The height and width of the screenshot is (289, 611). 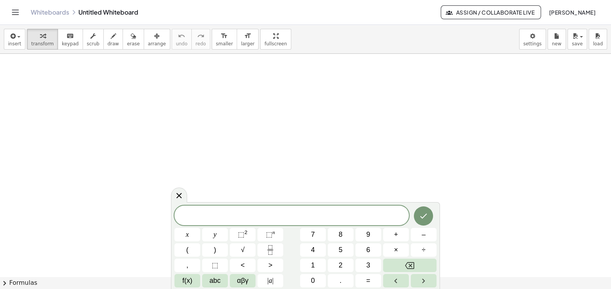 I want to click on span: αβγ, so click(x=243, y=281).